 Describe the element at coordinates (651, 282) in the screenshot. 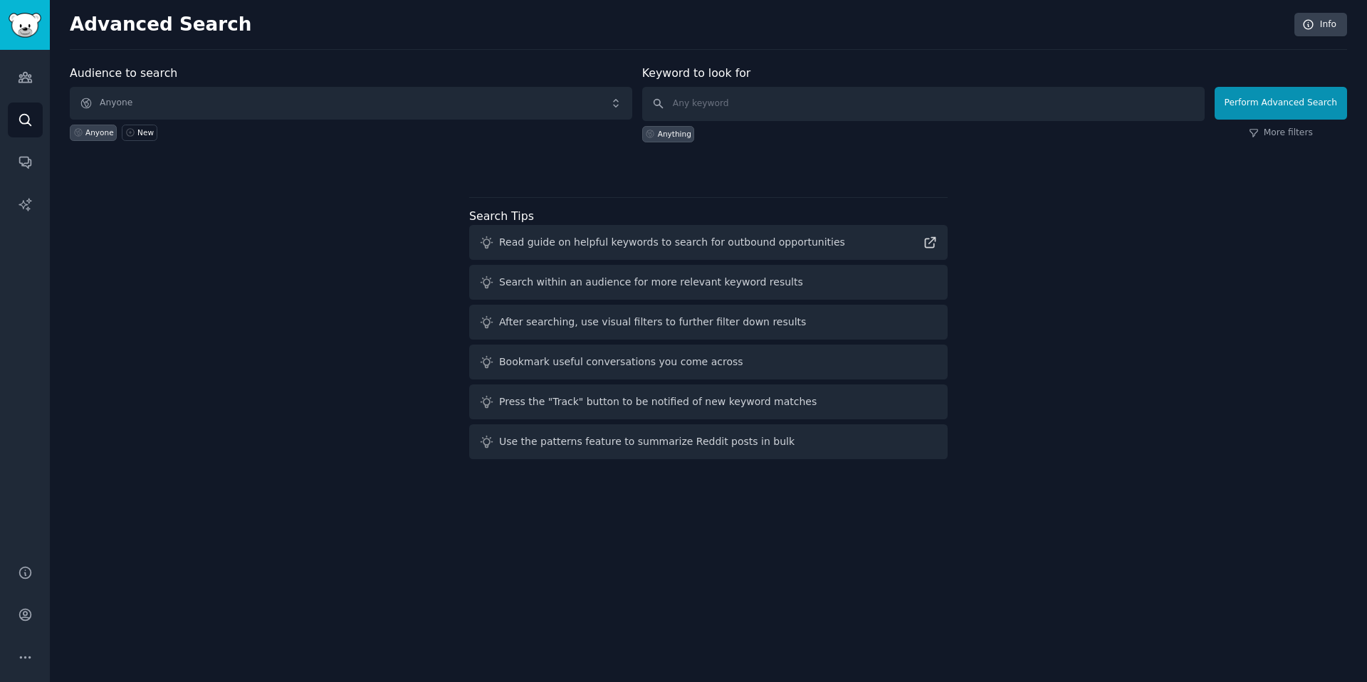

I see `div: Search within an audience for more relevant keyword results` at that location.